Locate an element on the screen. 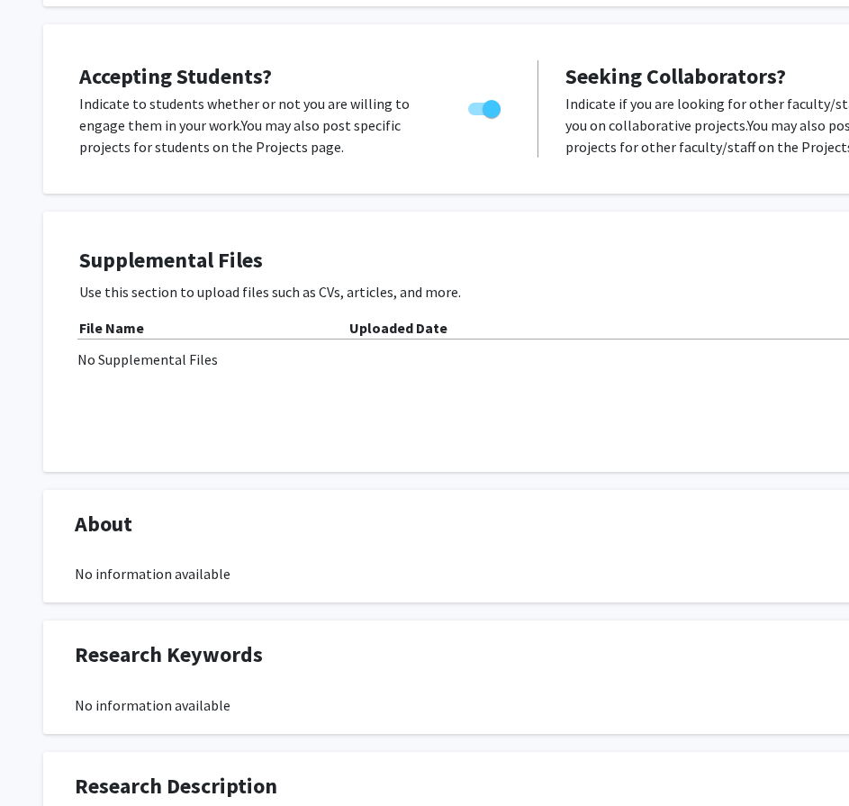 The image size is (849, 806). span: Accepting Students? is located at coordinates (176, 76).